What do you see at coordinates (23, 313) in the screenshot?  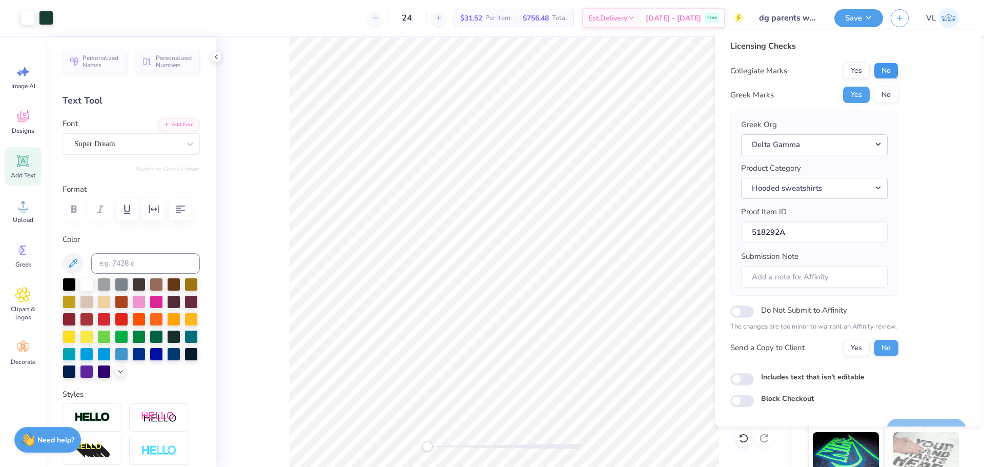 I see `span: Clipart & logos` at bounding box center [23, 313].